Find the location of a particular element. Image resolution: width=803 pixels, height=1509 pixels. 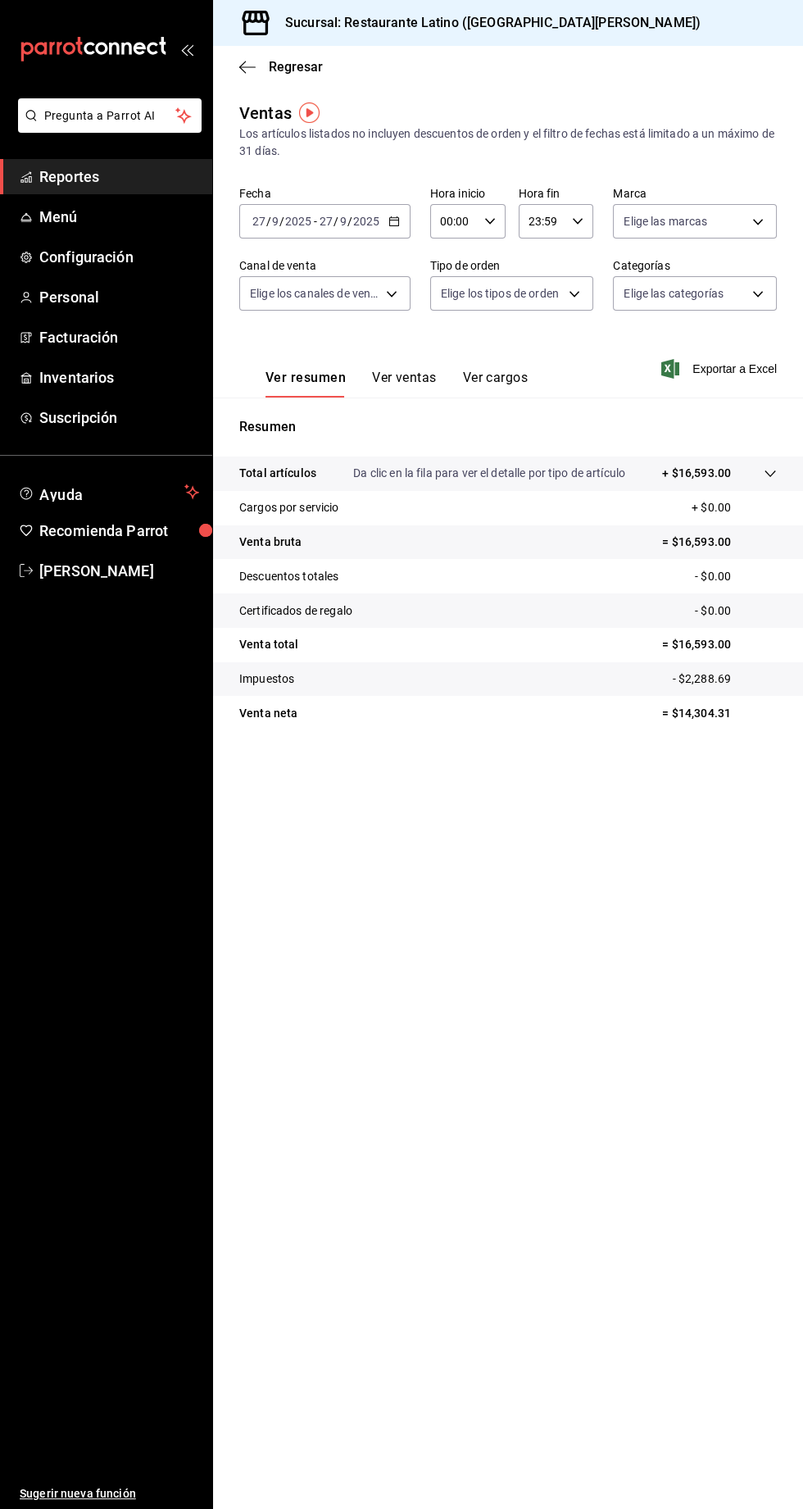

button: Regresar is located at coordinates (281, 66).